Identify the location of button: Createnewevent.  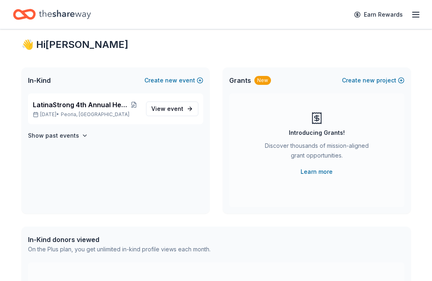
(174, 80).